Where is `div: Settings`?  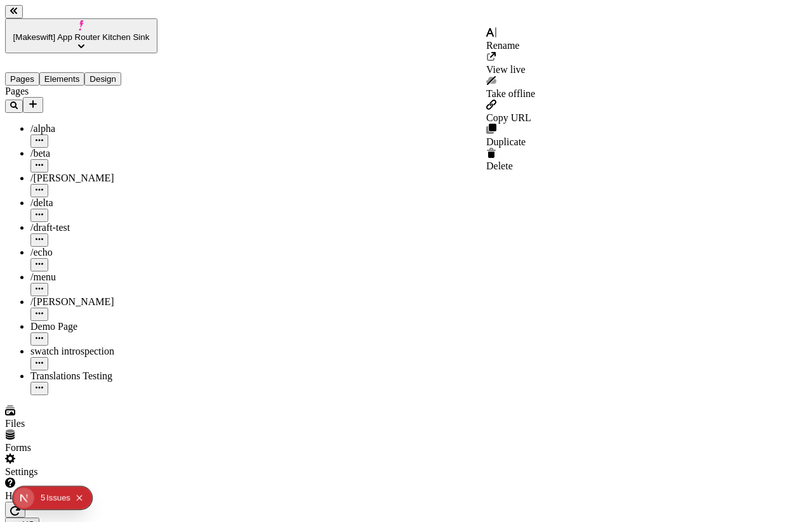
div: Settings is located at coordinates (81, 472).